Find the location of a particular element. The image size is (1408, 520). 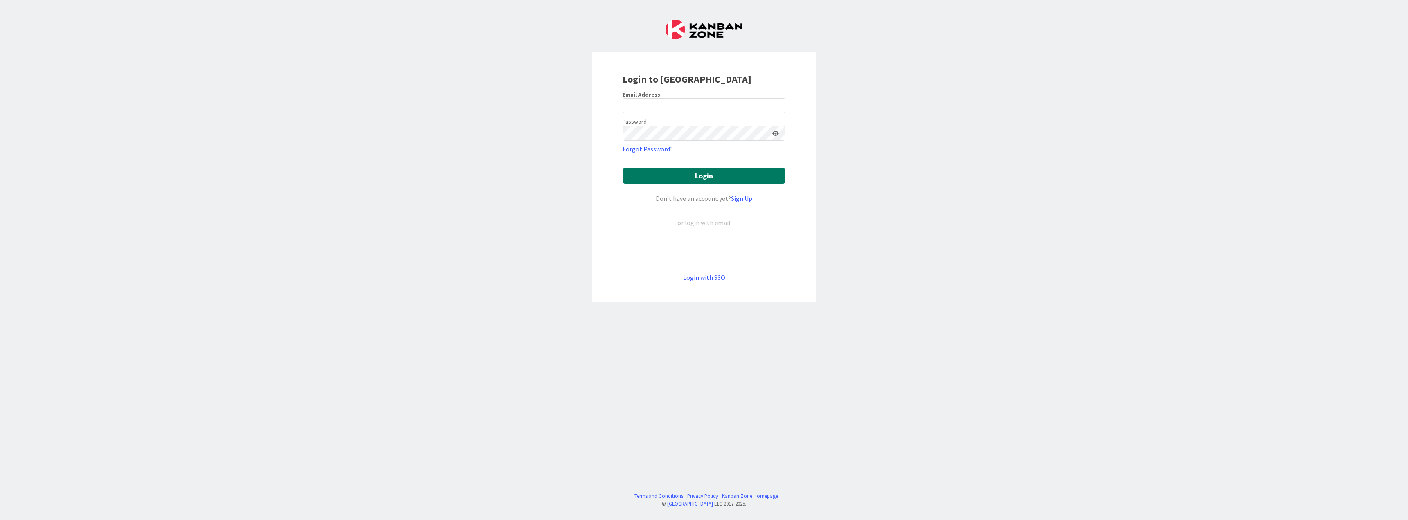

div: Don’t have an account yet? is located at coordinates (704, 198).